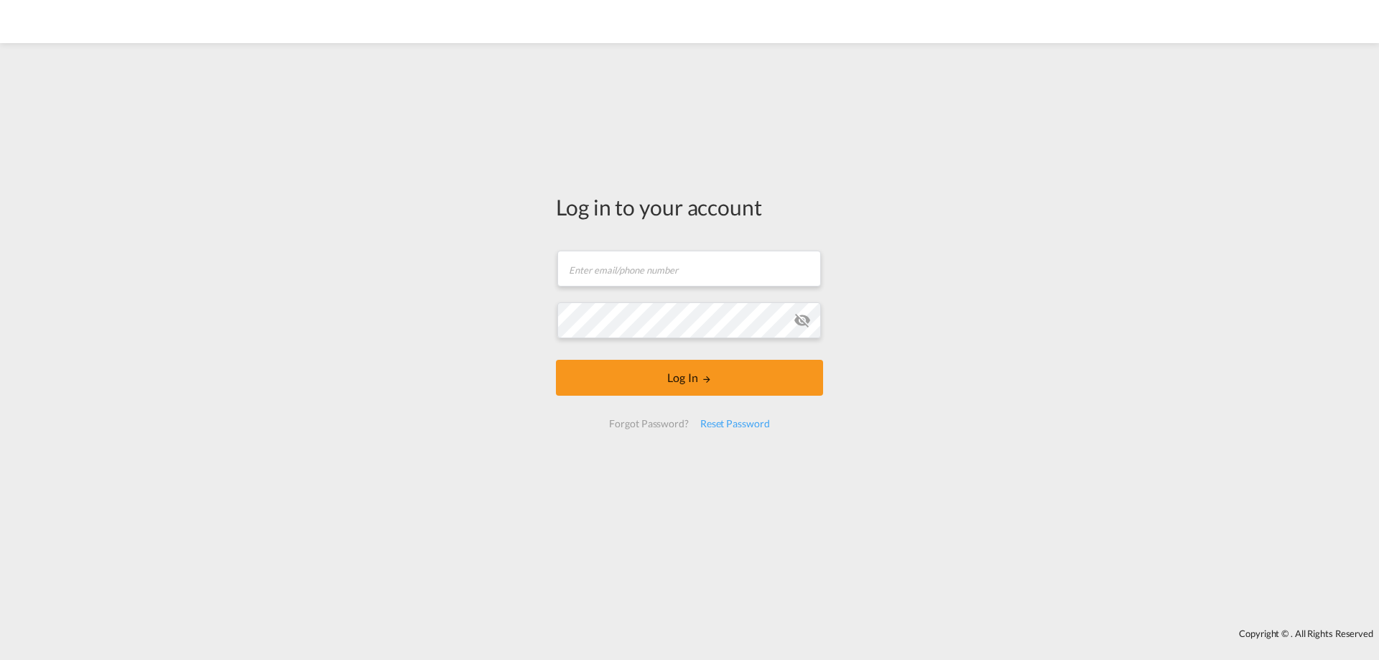 The height and width of the screenshot is (660, 1379). I want to click on button: LOGIN, so click(690, 378).